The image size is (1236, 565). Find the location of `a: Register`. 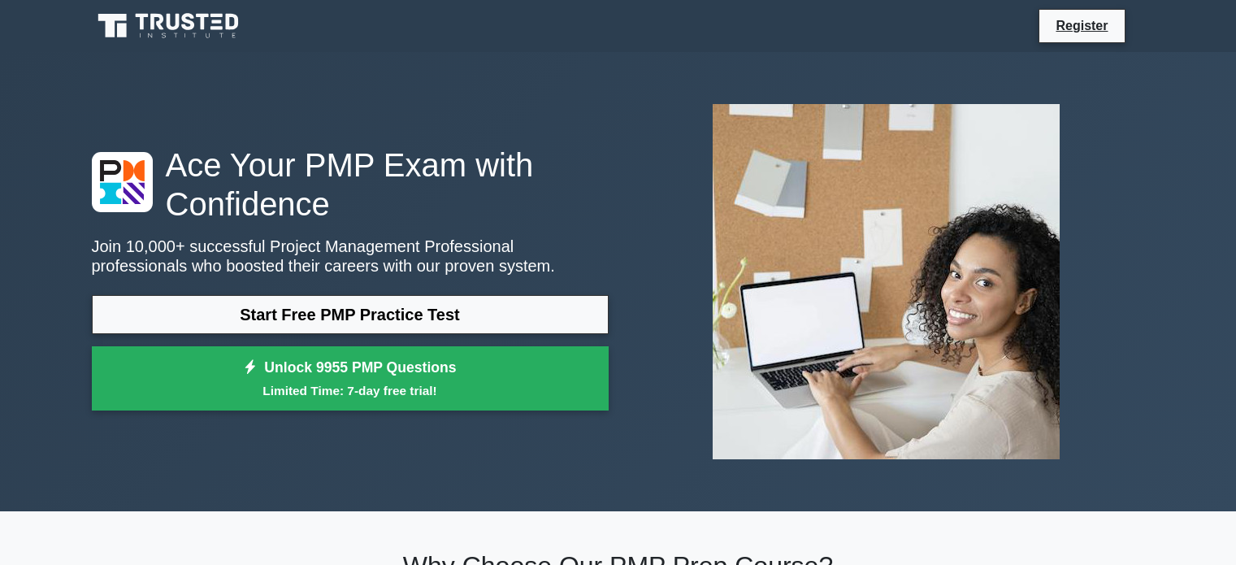

a: Register is located at coordinates (1082, 25).